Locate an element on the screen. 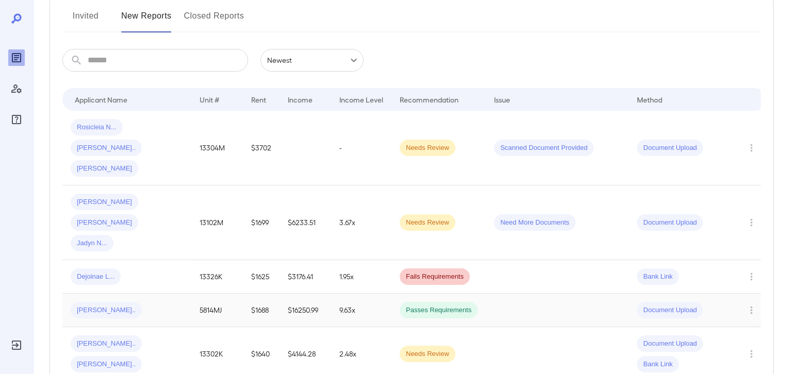 Image resolution: width=786 pixels, height=374 pixels. td: 13102M is located at coordinates (217, 223).